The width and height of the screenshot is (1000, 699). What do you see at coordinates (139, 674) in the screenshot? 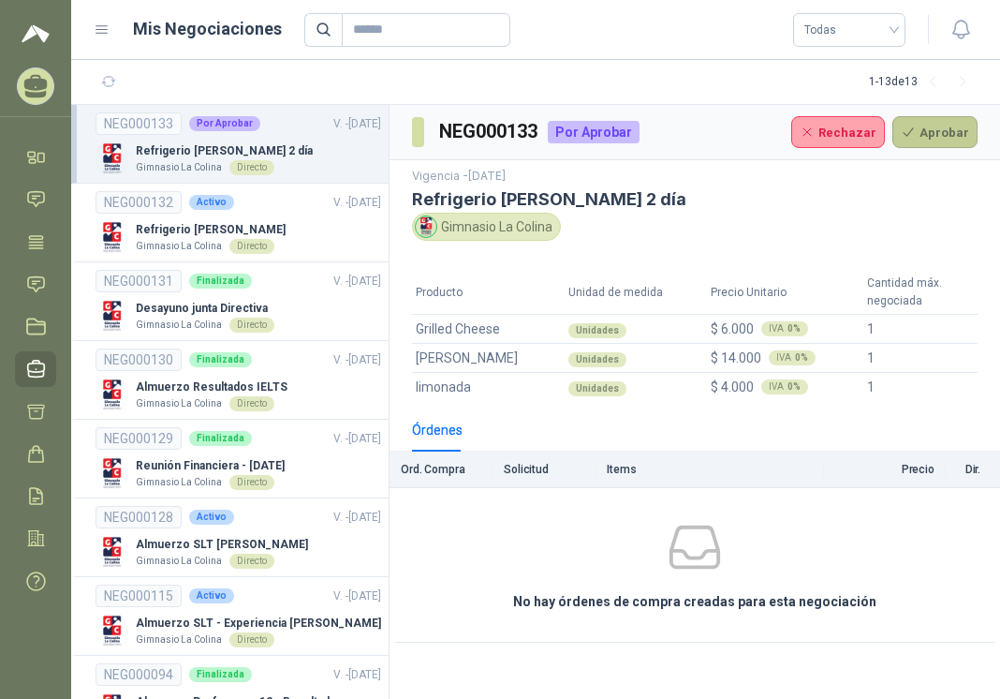
I see `div: NEG000094` at bounding box center [139, 674].